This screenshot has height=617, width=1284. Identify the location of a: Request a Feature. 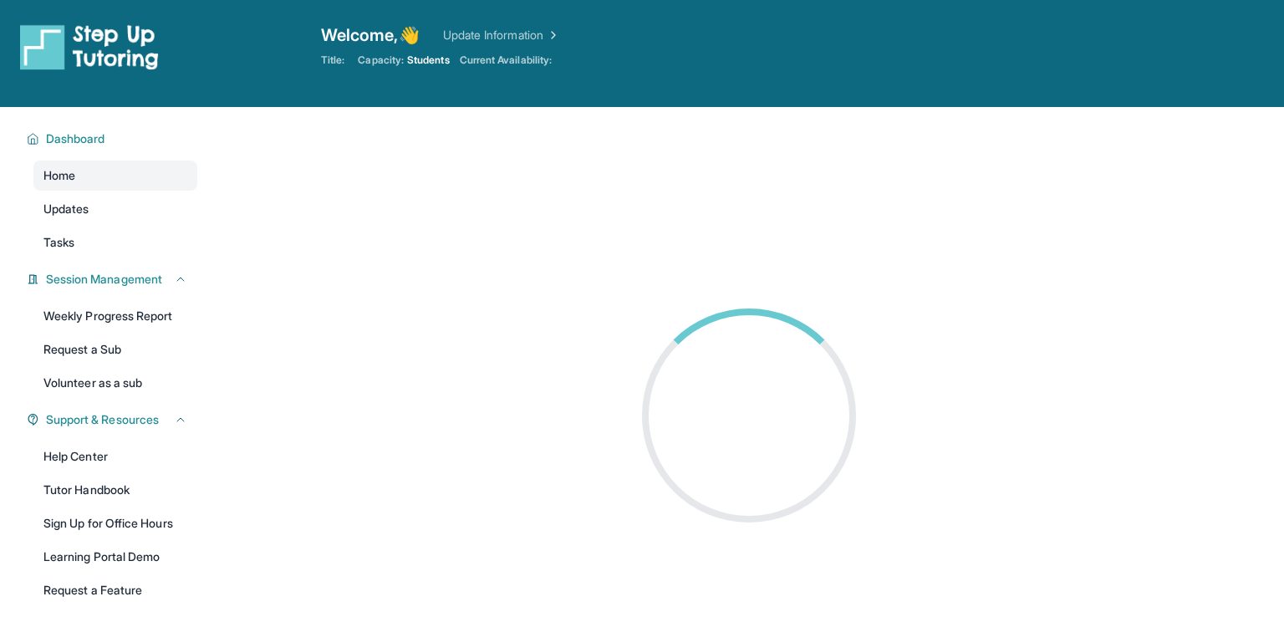
(115, 590).